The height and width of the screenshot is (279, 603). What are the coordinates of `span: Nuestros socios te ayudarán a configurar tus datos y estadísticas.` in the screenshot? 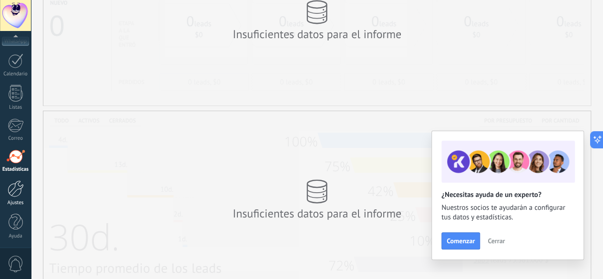 It's located at (507, 212).